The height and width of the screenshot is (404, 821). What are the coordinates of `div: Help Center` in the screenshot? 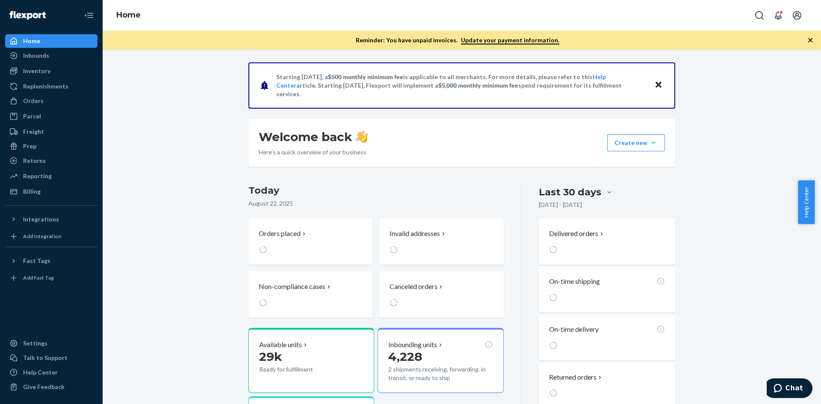 It's located at (40, 373).